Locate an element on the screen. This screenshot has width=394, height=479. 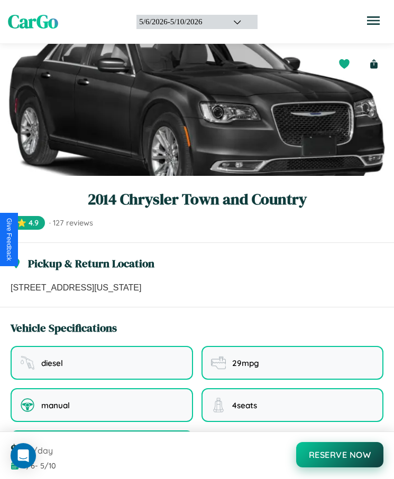
div: Give Feedback is located at coordinates (9, 239).